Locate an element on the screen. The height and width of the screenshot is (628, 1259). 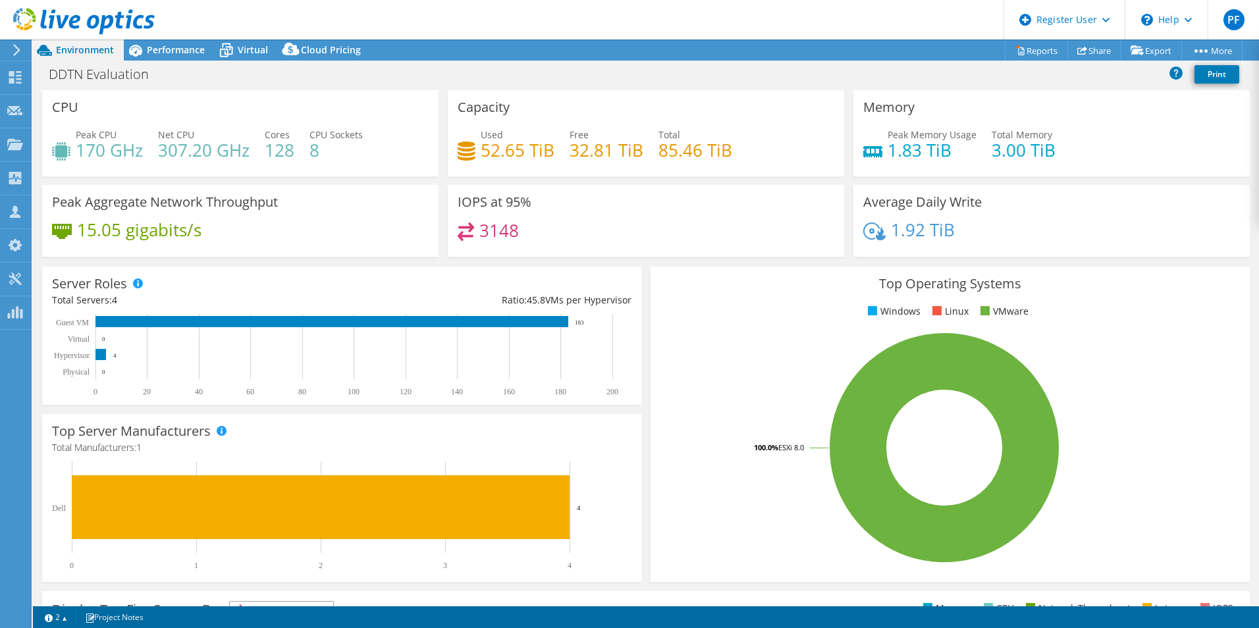
svg: \n is located at coordinates (1147, 20).